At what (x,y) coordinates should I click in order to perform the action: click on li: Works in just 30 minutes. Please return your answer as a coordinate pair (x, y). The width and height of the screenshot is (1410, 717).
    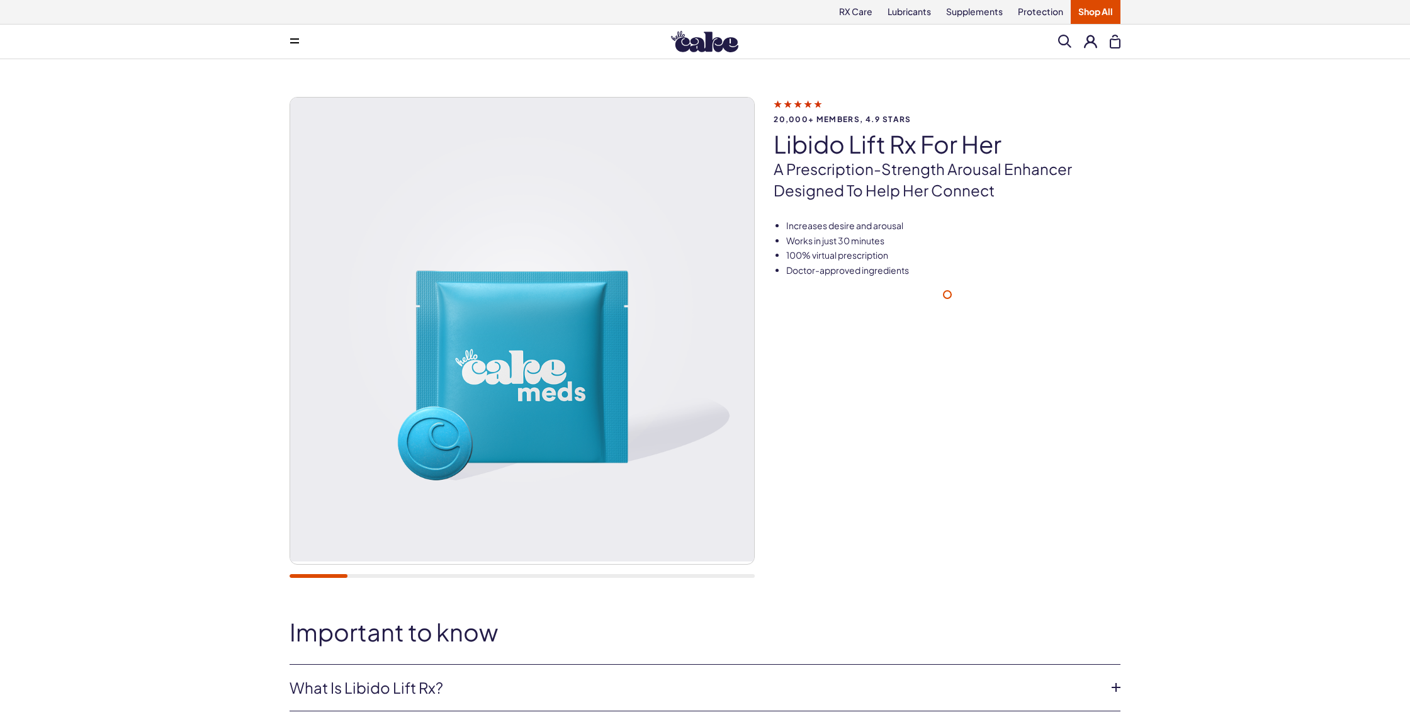
    Looking at the image, I should click on (953, 241).